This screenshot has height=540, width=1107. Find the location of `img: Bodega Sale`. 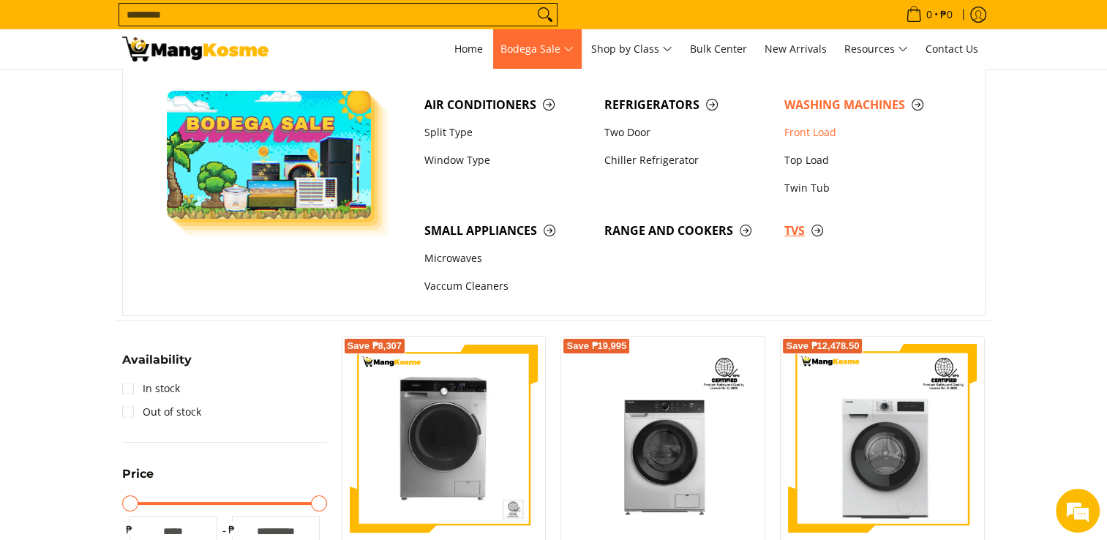

img: Bodega Sale is located at coordinates (269, 154).